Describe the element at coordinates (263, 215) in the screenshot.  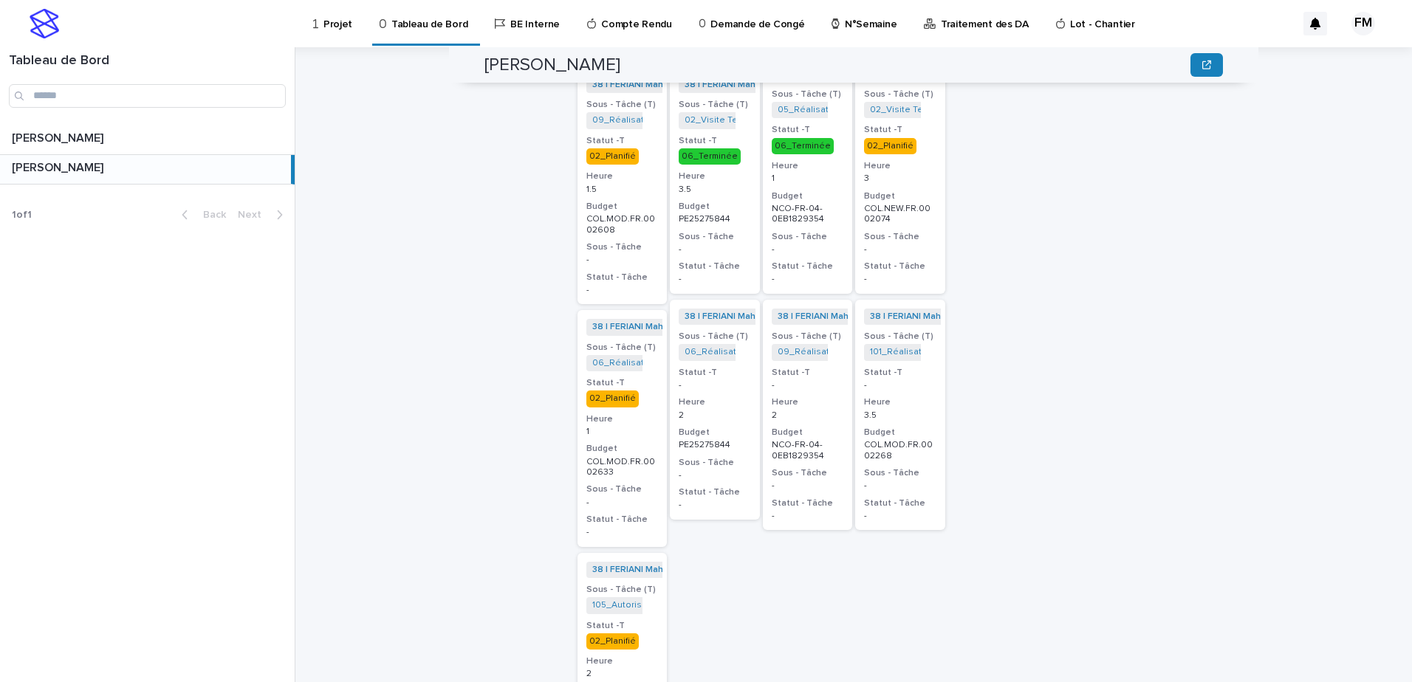
I see `button: Next` at that location.